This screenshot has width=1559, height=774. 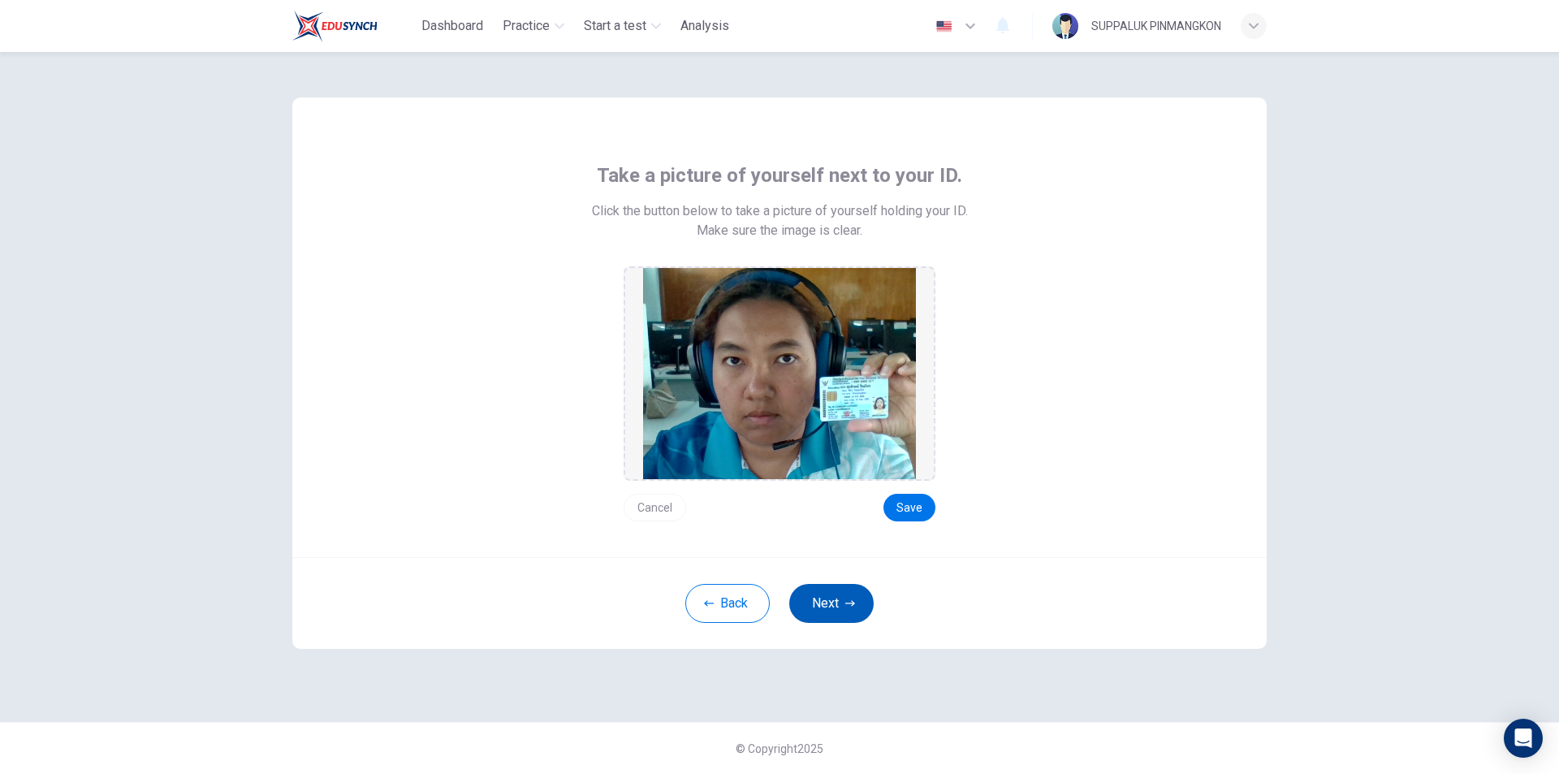 I want to click on img: en, so click(x=943, y=26).